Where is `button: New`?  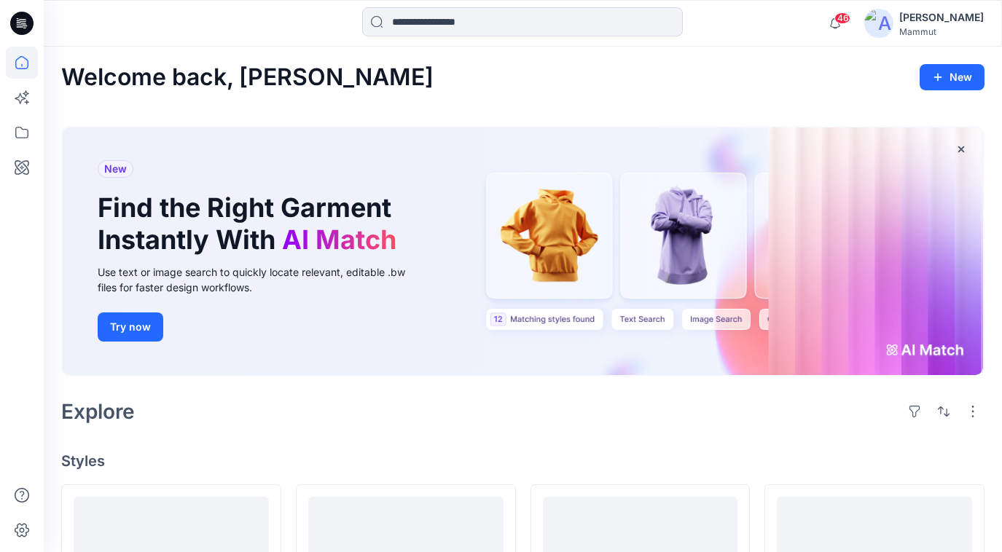
button: New is located at coordinates (952, 77).